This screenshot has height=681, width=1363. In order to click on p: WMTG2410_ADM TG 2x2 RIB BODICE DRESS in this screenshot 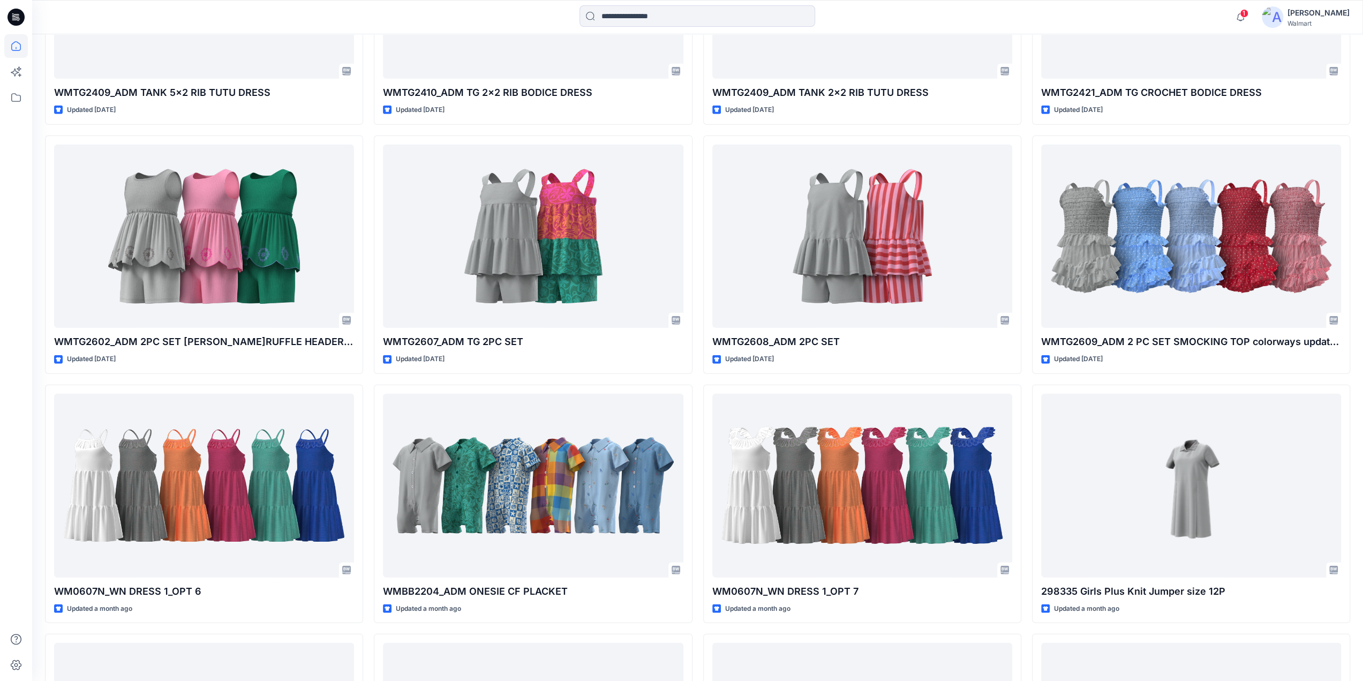, I will do `click(533, 93)`.